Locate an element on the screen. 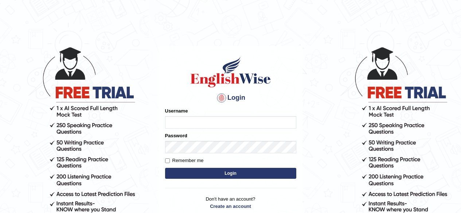 This screenshot has height=213, width=461. label: Remember me is located at coordinates (184, 161).